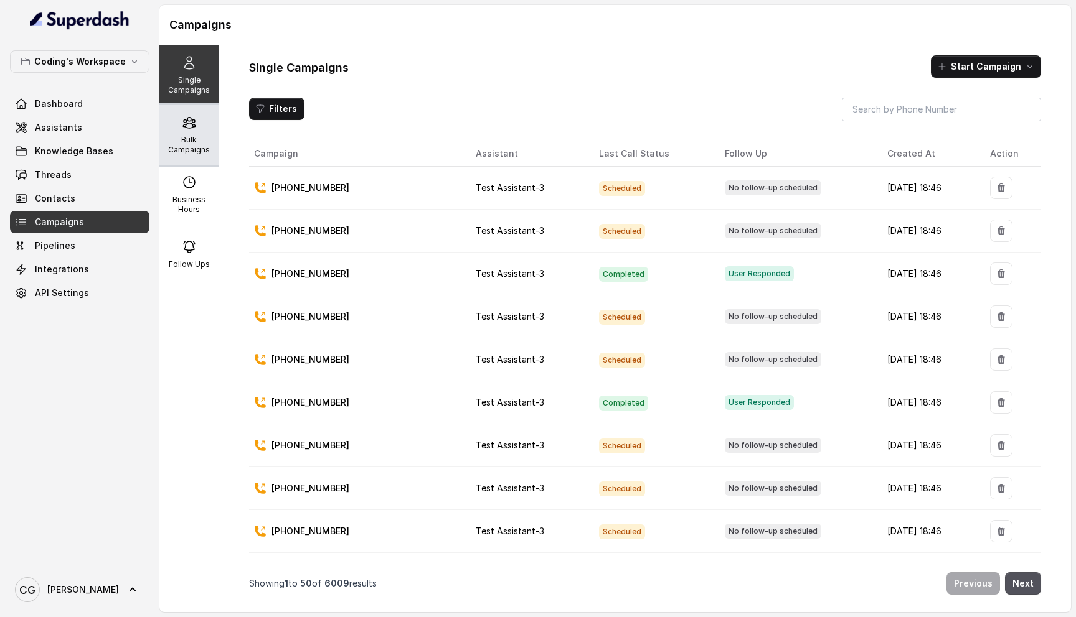 Image resolution: width=1076 pixels, height=617 pixels. Describe the element at coordinates (189, 265) in the screenshot. I see `p: Follow Ups` at that location.